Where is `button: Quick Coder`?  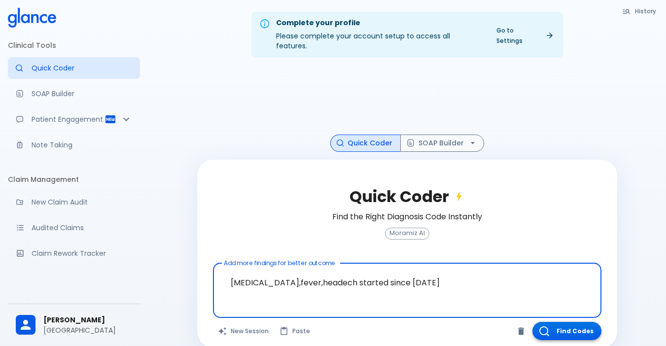
button: Quick Coder is located at coordinates (365, 143).